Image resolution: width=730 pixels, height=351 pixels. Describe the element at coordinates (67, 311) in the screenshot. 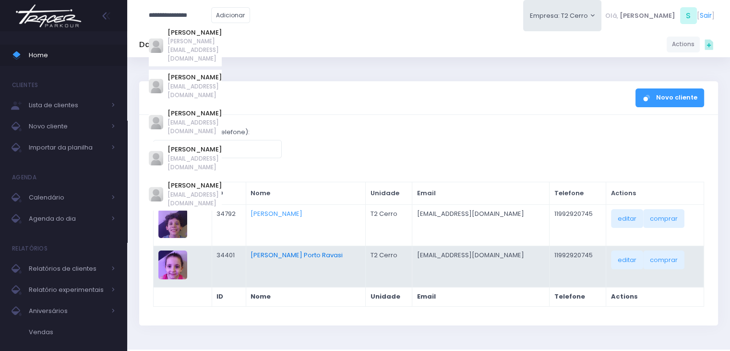

I see `span: Aniversários` at that location.